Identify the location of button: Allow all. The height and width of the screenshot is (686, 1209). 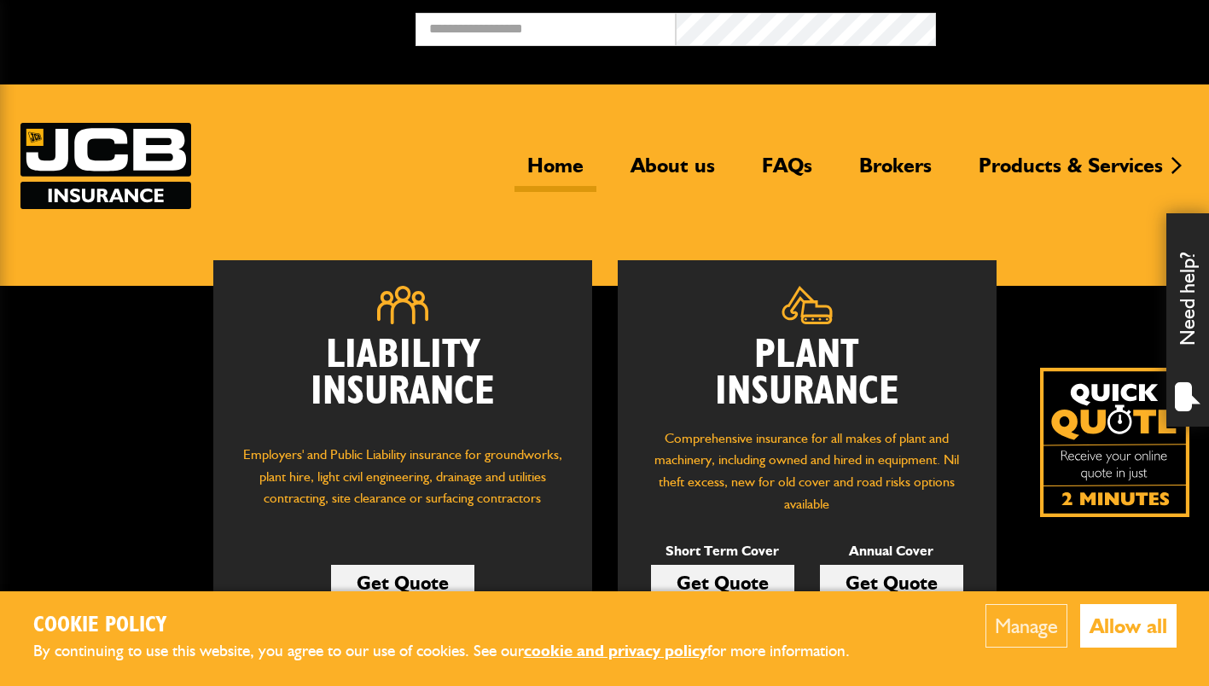
(1128, 626).